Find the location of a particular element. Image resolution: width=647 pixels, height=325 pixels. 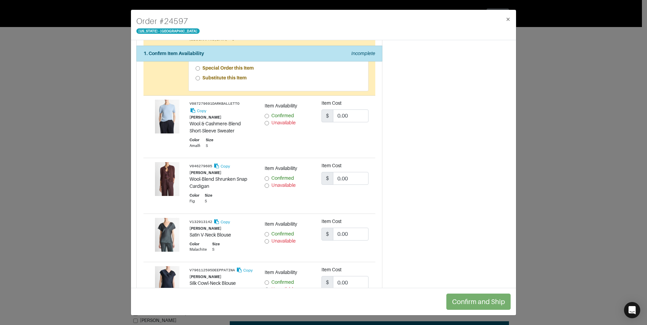

div: Fig is located at coordinates (194, 201).